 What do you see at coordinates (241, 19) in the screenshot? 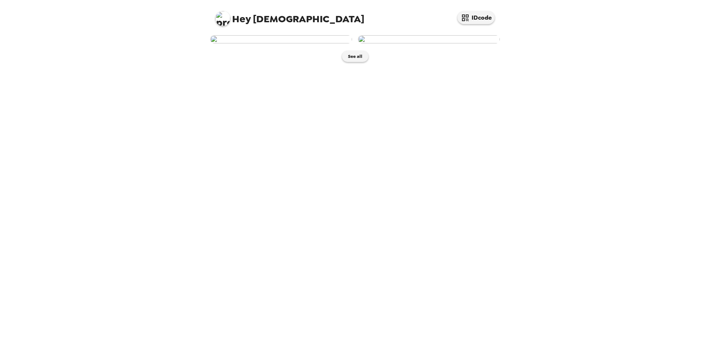
I see `span: Hey` at bounding box center [241, 19].